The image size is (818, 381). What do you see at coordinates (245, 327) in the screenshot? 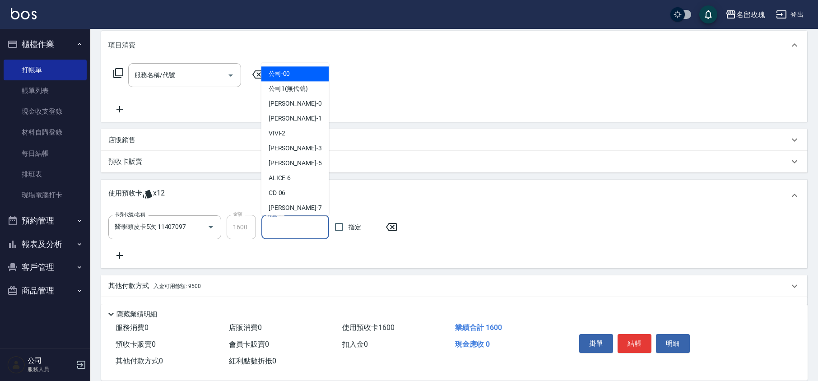
I see `span: 店販消費 0` at bounding box center [245, 327].